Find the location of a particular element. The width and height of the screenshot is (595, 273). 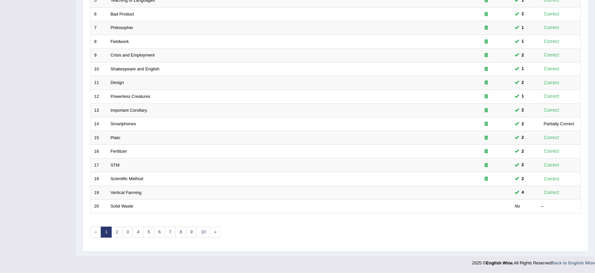

td: 10 is located at coordinates (99, 69).